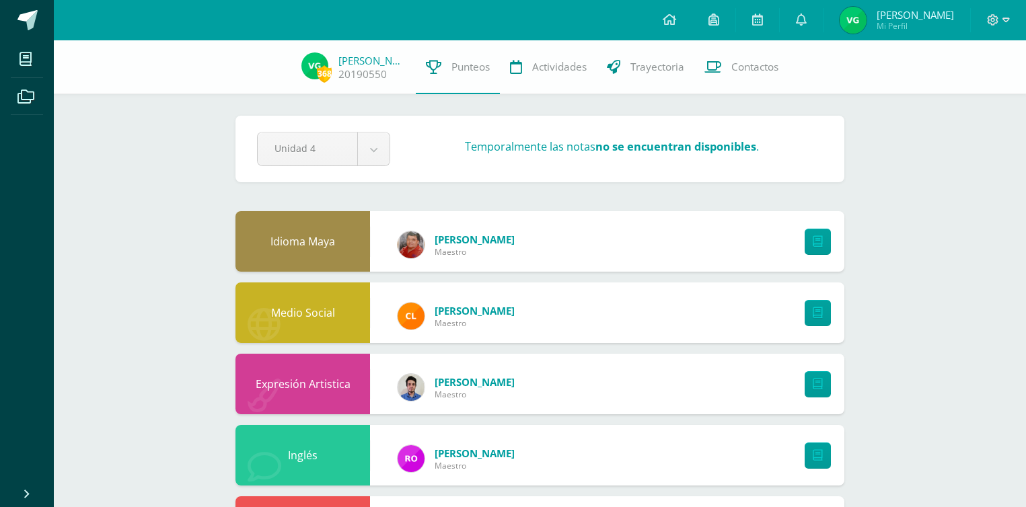  Describe the element at coordinates (411, 316) in the screenshot. I see `img: 4d3ec4c57603b303f8c48578a9d361af.png` at that location.